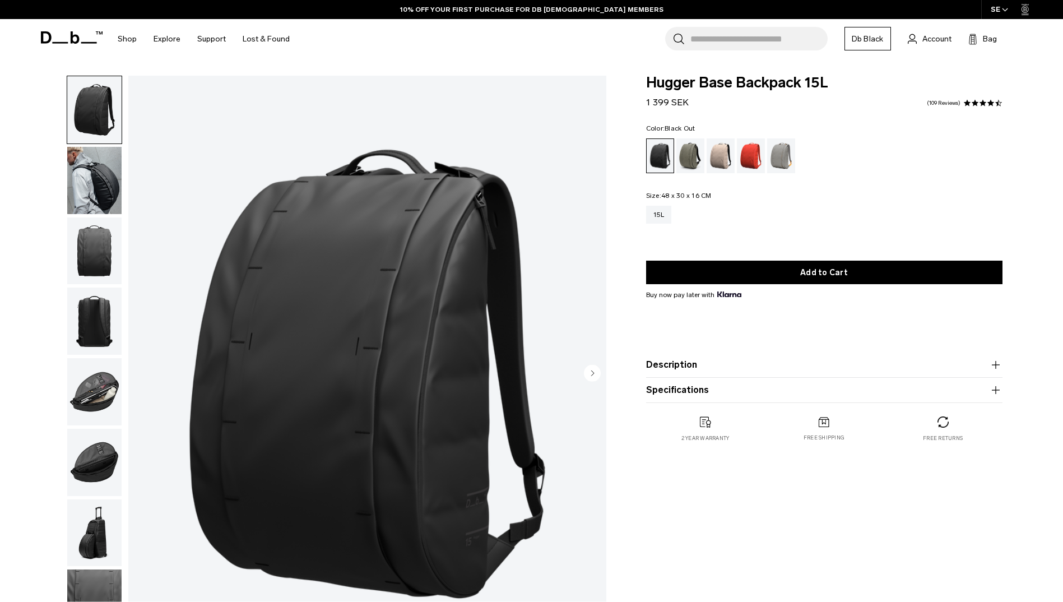 This screenshot has height=602, width=1063. Describe the element at coordinates (990, 39) in the screenshot. I see `span: Bag` at that location.